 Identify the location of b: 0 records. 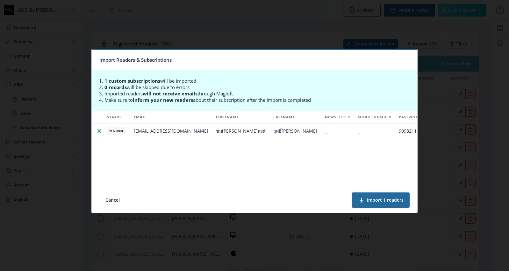
(116, 87).